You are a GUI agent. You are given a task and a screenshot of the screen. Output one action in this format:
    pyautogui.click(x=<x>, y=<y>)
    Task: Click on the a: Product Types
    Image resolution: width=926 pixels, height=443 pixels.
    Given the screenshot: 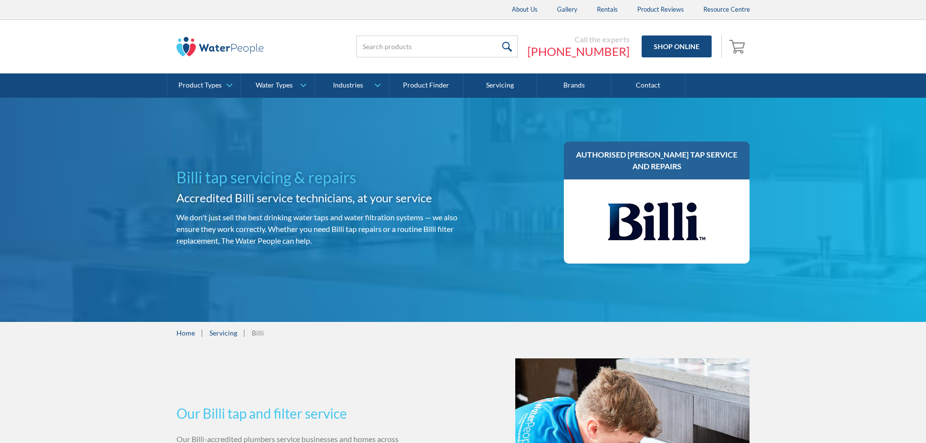 What is the action you would take?
    pyautogui.click(x=204, y=86)
    